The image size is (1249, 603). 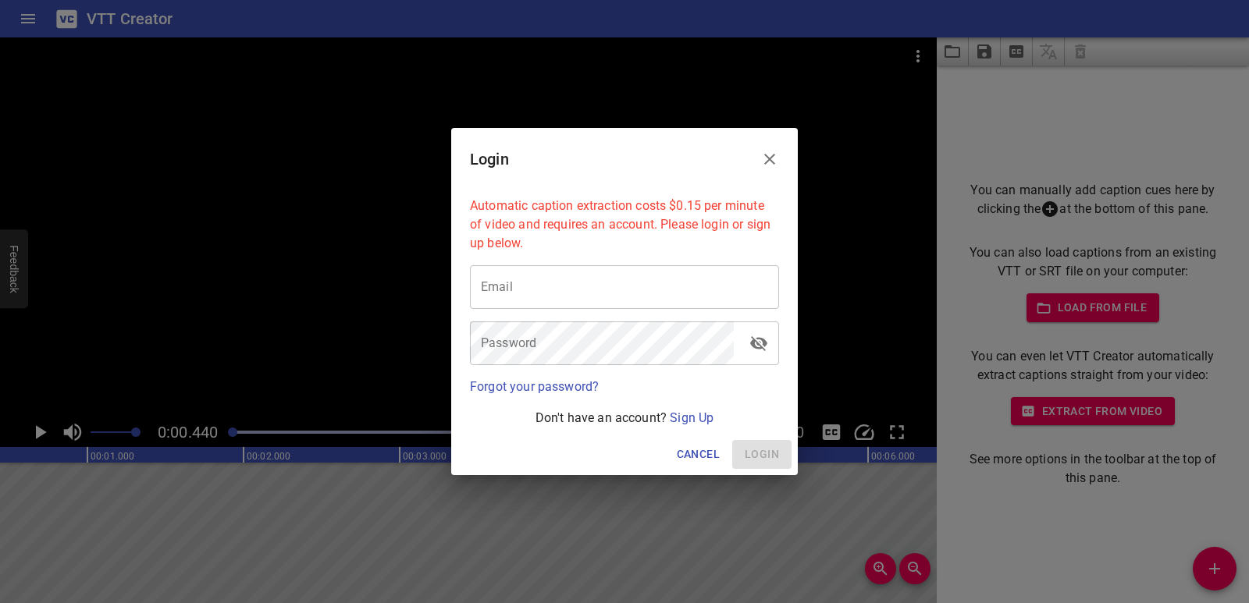 What do you see at coordinates (534, 386) in the screenshot?
I see `a: Forgot your password?` at bounding box center [534, 386].